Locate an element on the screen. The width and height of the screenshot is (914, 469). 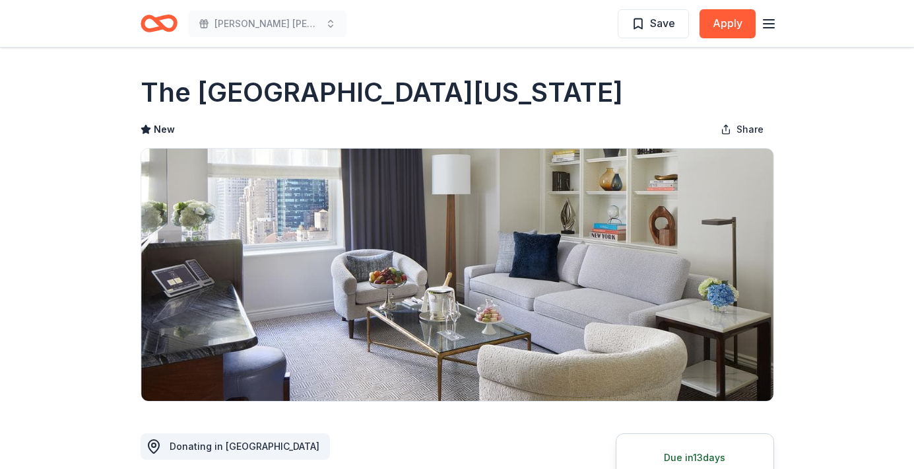
span: Share is located at coordinates (750, 129).